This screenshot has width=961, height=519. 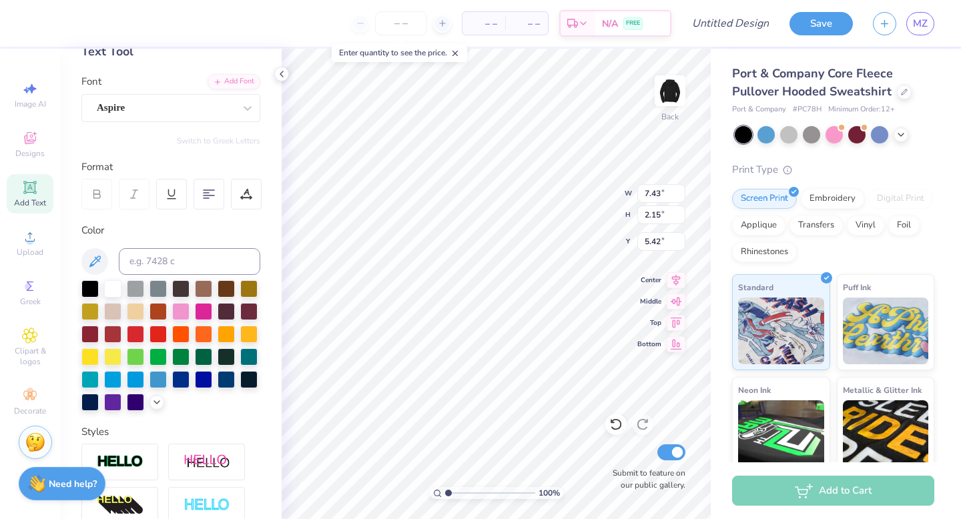 What do you see at coordinates (650, 280) in the screenshot?
I see `span: Center` at bounding box center [650, 280].